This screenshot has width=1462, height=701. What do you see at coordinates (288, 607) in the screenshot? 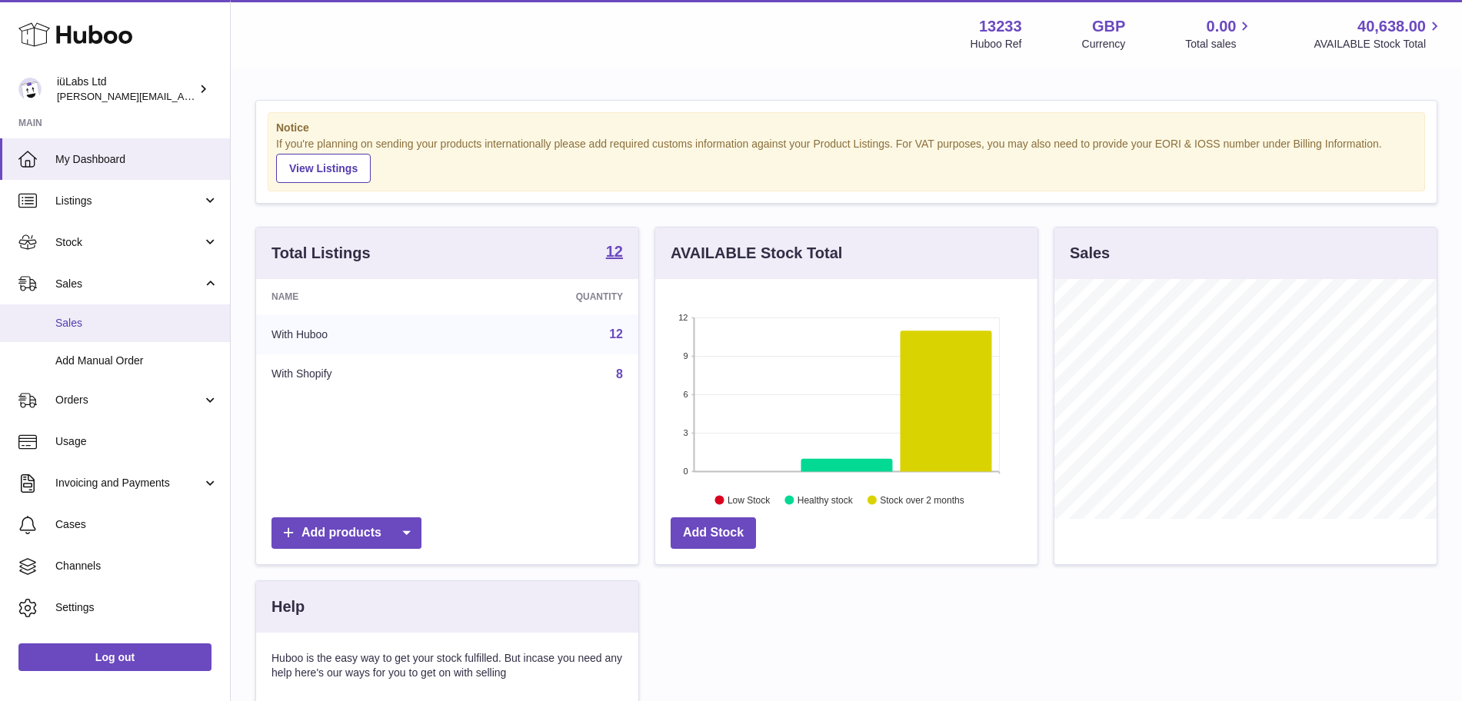
I see `h3: Help` at bounding box center [288, 607].